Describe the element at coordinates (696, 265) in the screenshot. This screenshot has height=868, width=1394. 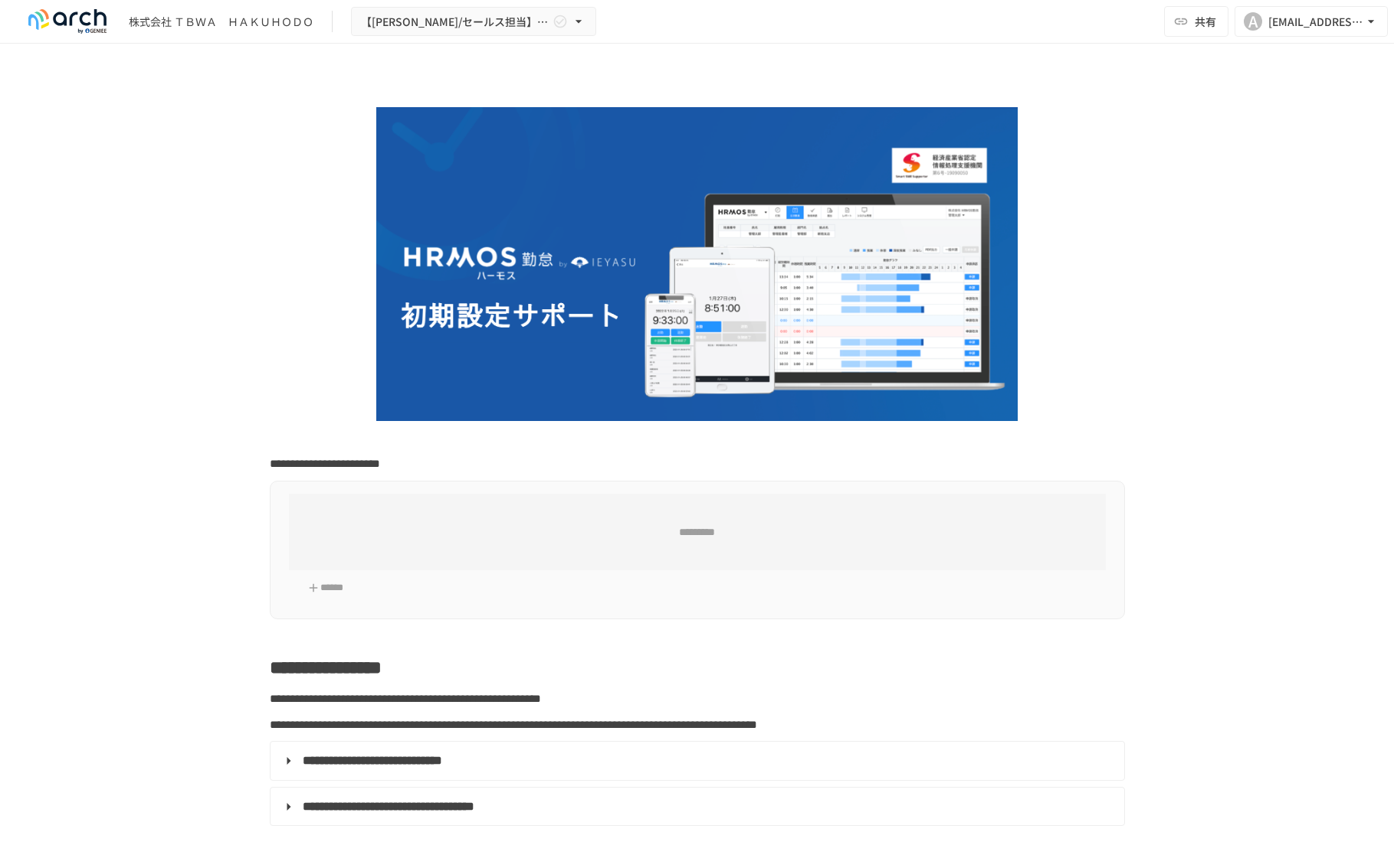
I see `img: GdztLVQAPnGLORo409ZpmnRQckwtTrMz8aHIKJZF2AQ` at that location.